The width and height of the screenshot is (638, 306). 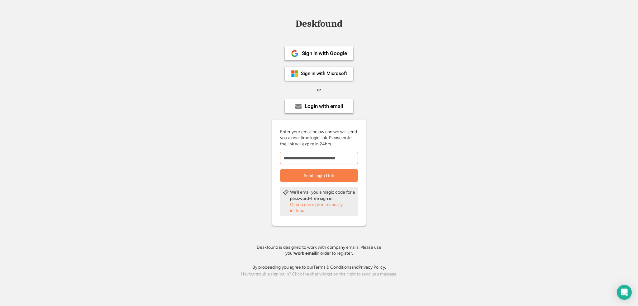 I want to click on div: Deskfound is designed to work with company emails. Please use your in order to register., so click(x=319, y=251).